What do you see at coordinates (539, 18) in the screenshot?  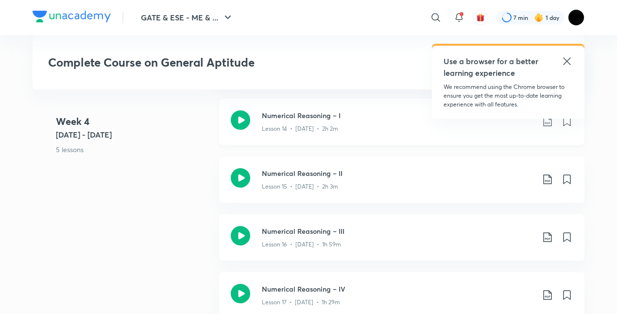 I see `img: streak` at bounding box center [539, 18].